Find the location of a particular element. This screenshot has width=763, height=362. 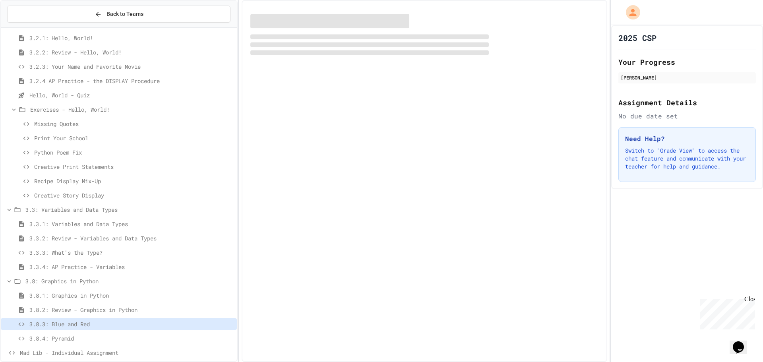

div: Chat with us now!Close is located at coordinates (29, 27).